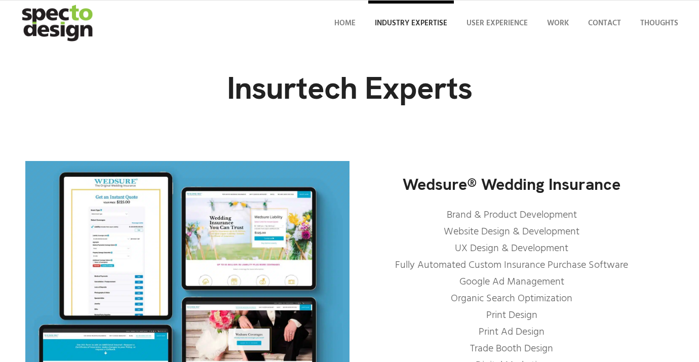 Image resolution: width=699 pixels, height=362 pixels. Describe the element at coordinates (497, 23) in the screenshot. I see `span: User Experience` at that location.